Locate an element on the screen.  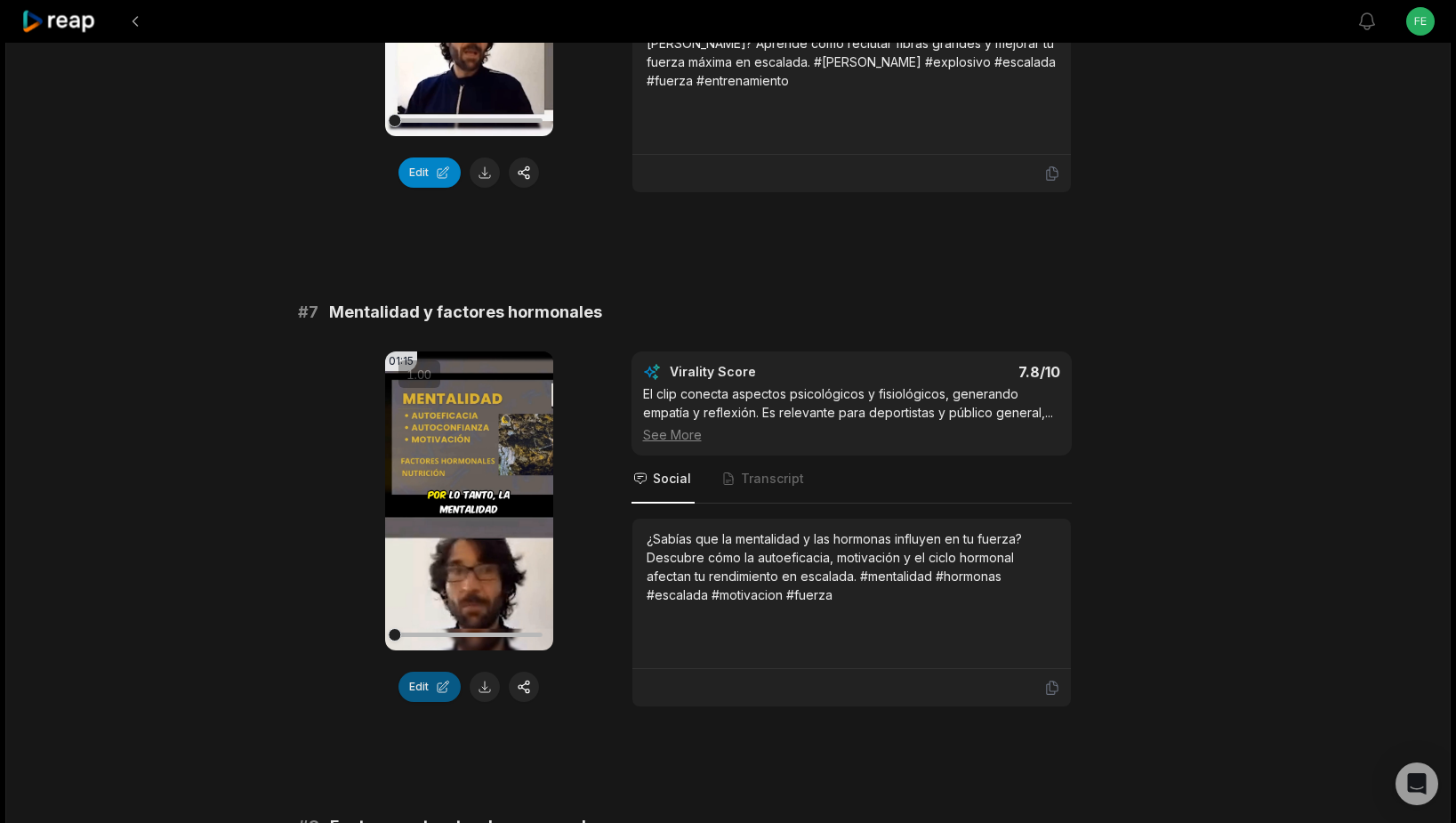
div: 7.8 /10 is located at coordinates (964, 372).